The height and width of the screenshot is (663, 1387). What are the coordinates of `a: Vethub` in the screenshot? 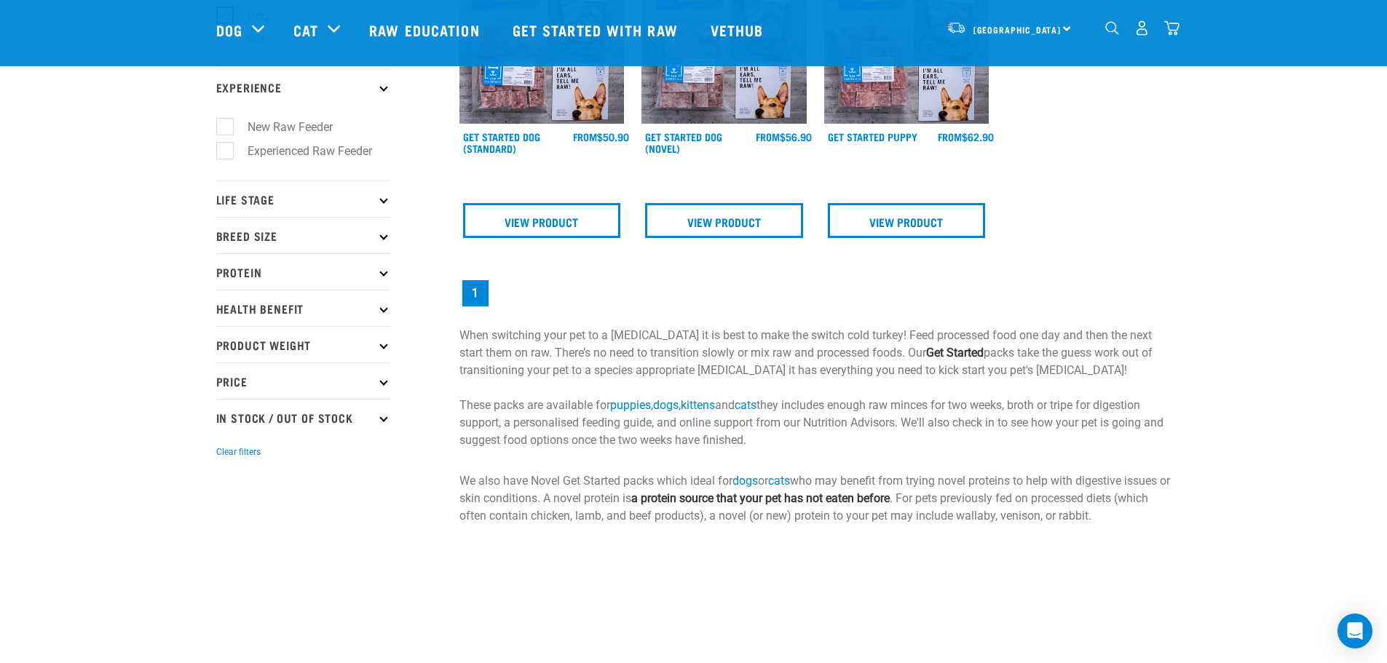 It's located at (739, 30).